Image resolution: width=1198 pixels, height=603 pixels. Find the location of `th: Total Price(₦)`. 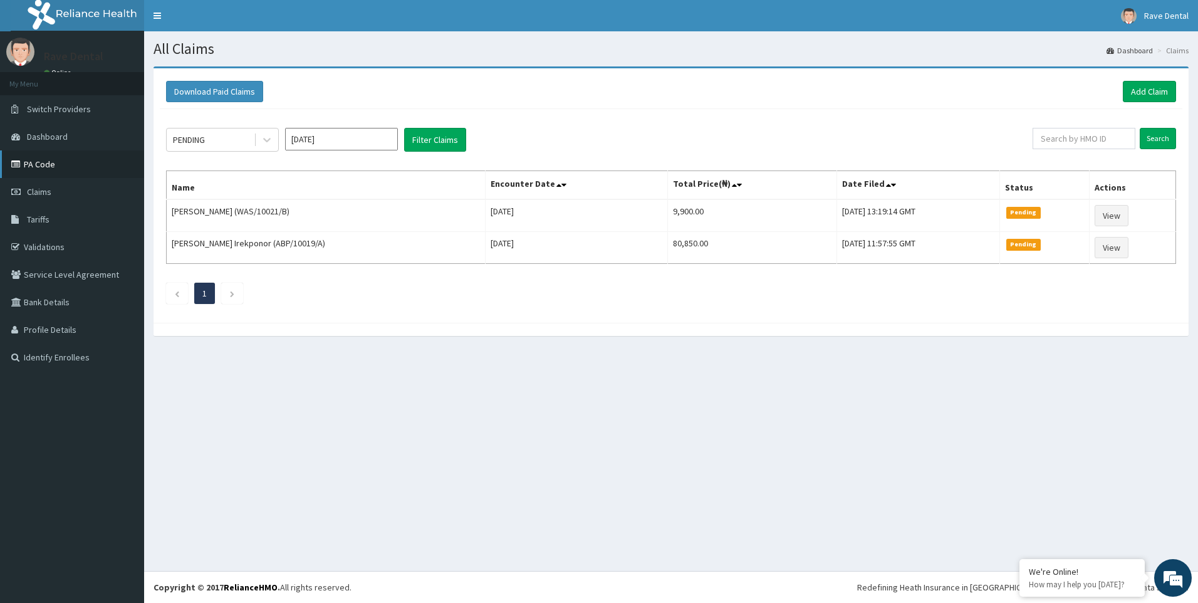

th: Total Price(₦) is located at coordinates (753, 185).